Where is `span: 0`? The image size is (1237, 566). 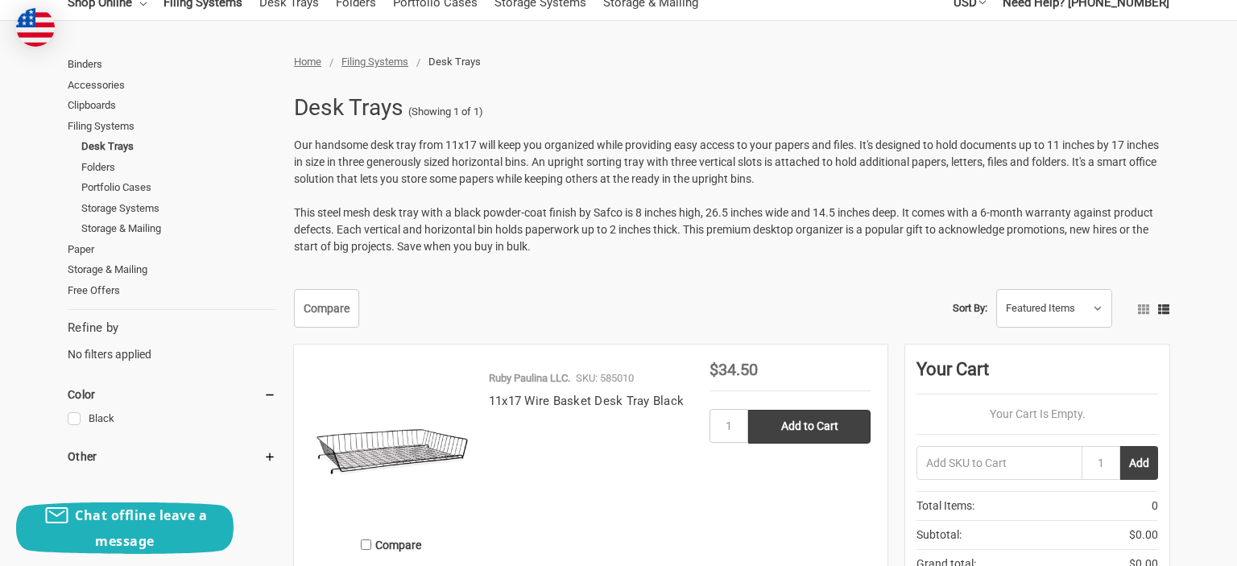 span: 0 is located at coordinates (1155, 506).